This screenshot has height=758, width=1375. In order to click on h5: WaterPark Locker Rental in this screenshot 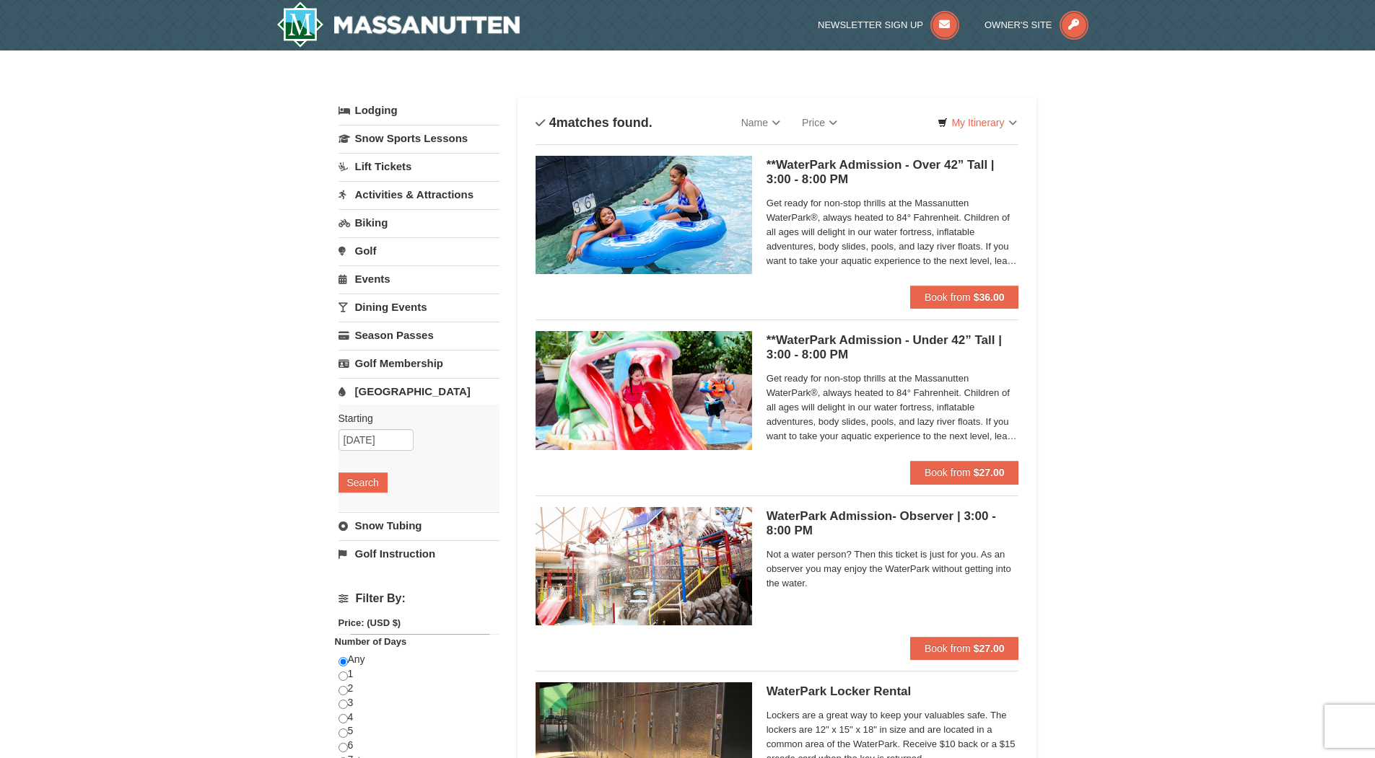, I will do `click(893, 692)`.